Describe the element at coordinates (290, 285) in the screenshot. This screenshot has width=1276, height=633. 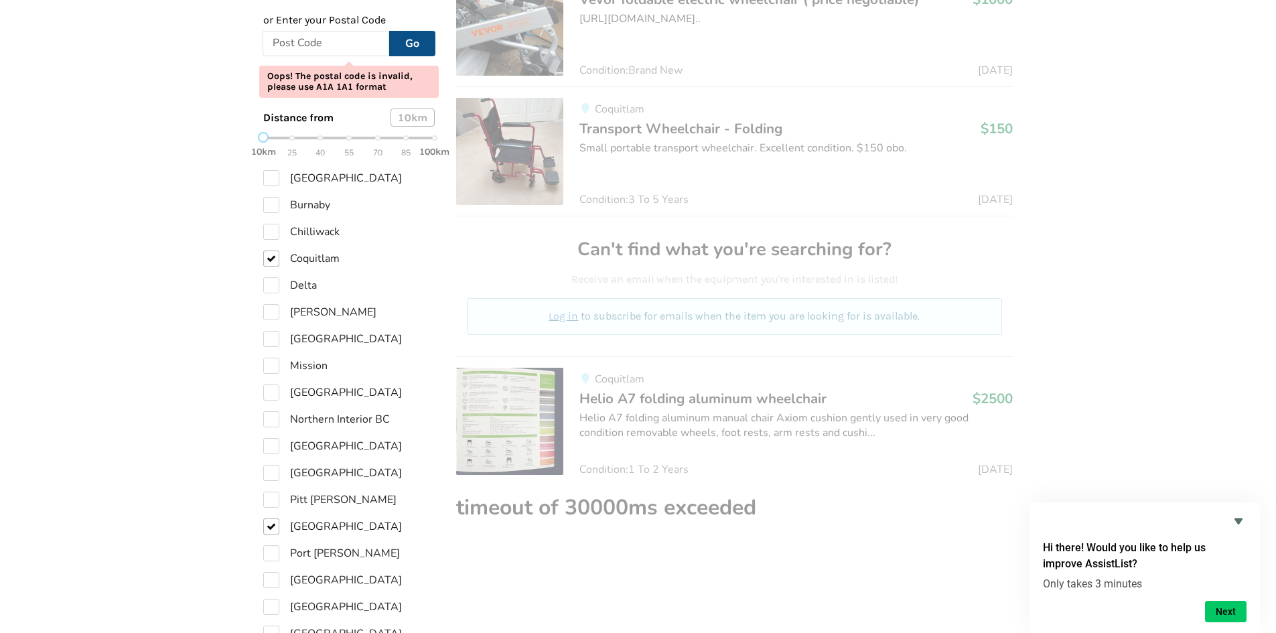
I see `label: Delta` at that location.